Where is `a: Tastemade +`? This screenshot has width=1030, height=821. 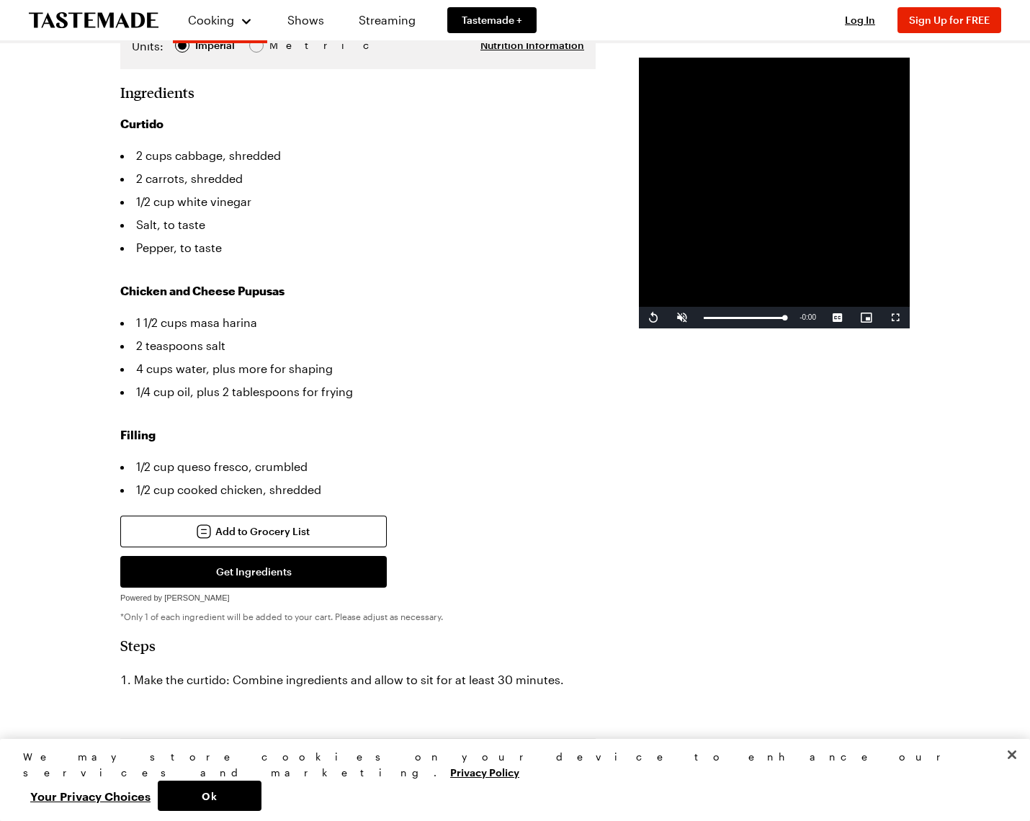
a: Tastemade + is located at coordinates (492, 20).